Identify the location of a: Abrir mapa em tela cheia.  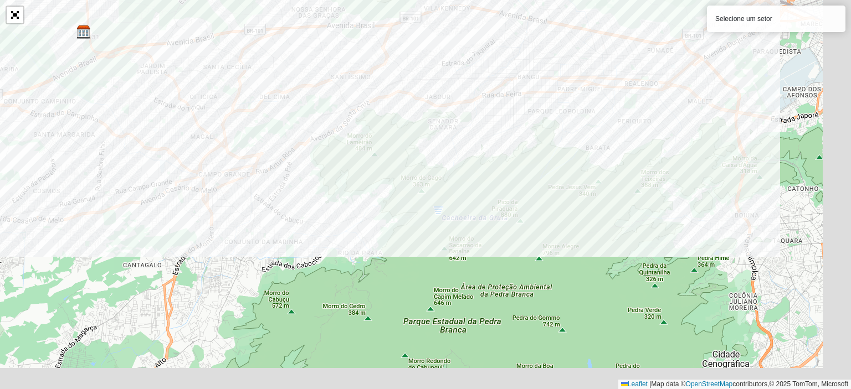
(15, 15).